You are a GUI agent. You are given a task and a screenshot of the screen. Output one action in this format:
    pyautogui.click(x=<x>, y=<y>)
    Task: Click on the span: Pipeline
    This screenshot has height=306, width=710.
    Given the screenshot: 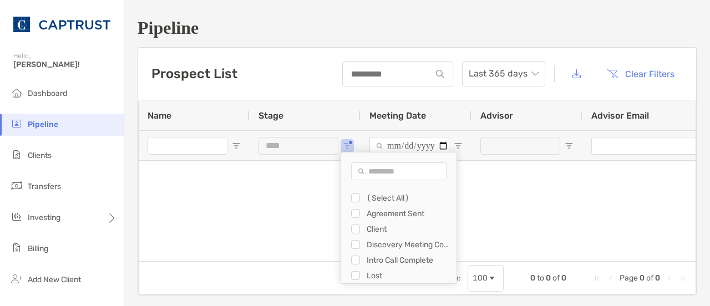 What is the action you would take?
    pyautogui.click(x=43, y=124)
    